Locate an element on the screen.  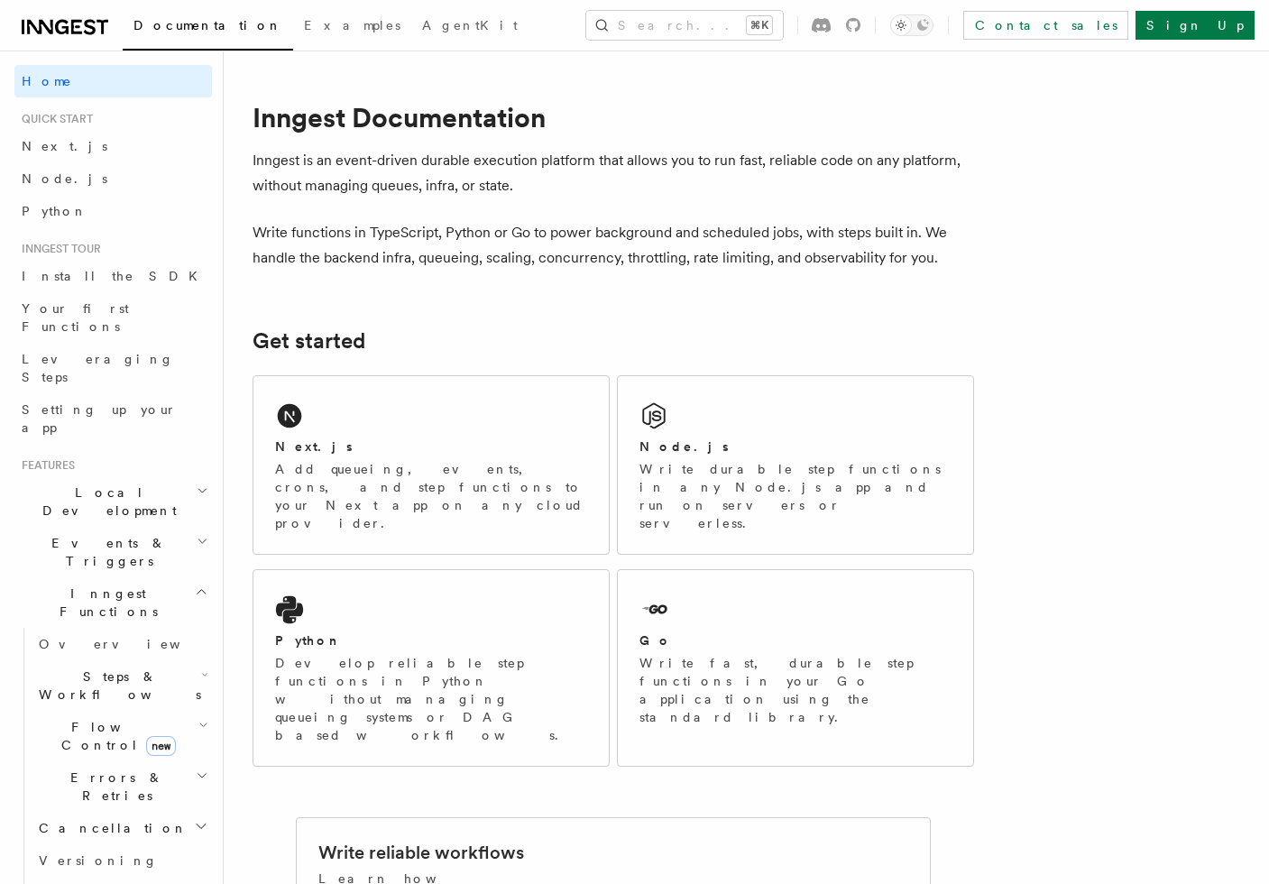
a: Get started is located at coordinates (309, 341).